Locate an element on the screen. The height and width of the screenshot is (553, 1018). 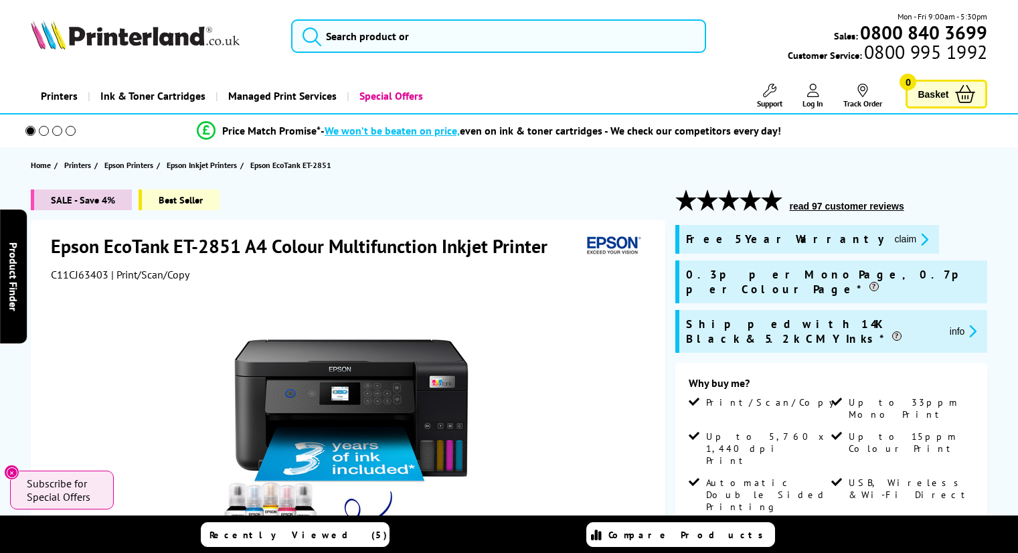
span: Up to 15ppm Colour Print is located at coordinates (910, 442).